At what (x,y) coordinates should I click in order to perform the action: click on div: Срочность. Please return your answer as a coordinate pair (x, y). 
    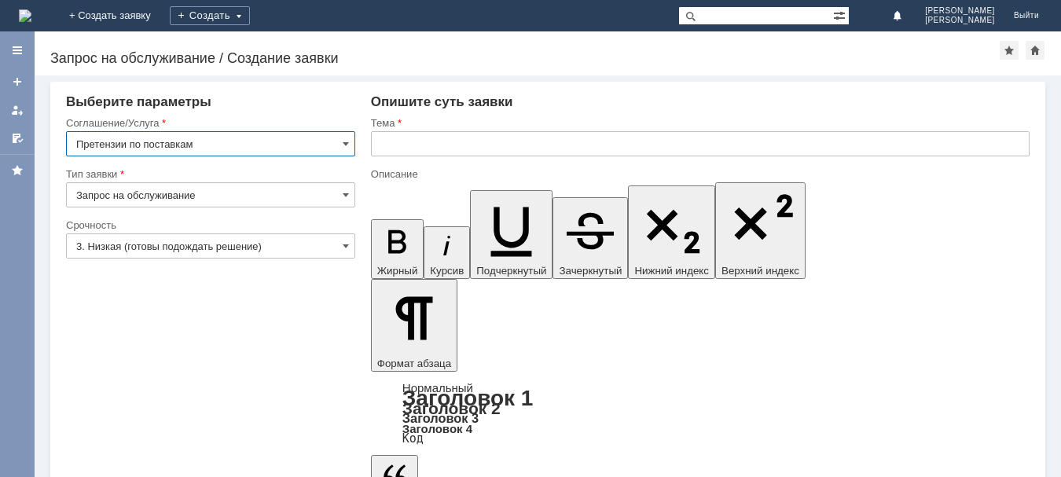
    Looking at the image, I should click on (209, 225).